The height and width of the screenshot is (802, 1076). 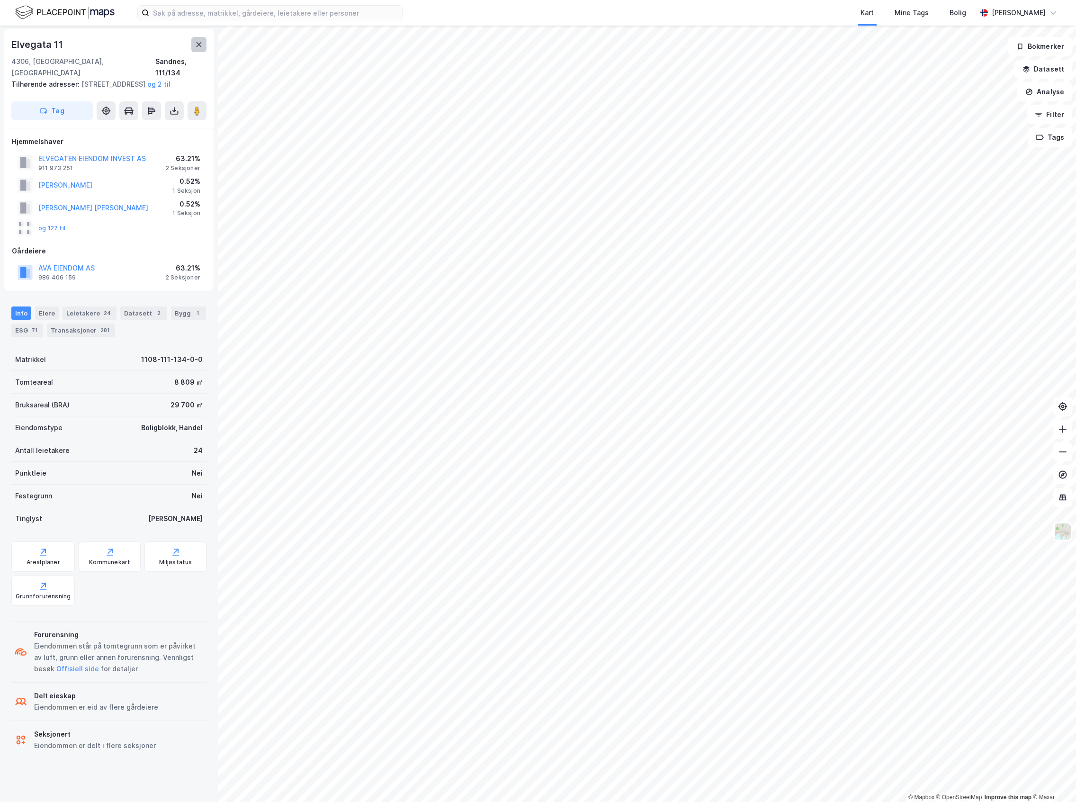 I want to click on div: Bolig, so click(x=958, y=13).